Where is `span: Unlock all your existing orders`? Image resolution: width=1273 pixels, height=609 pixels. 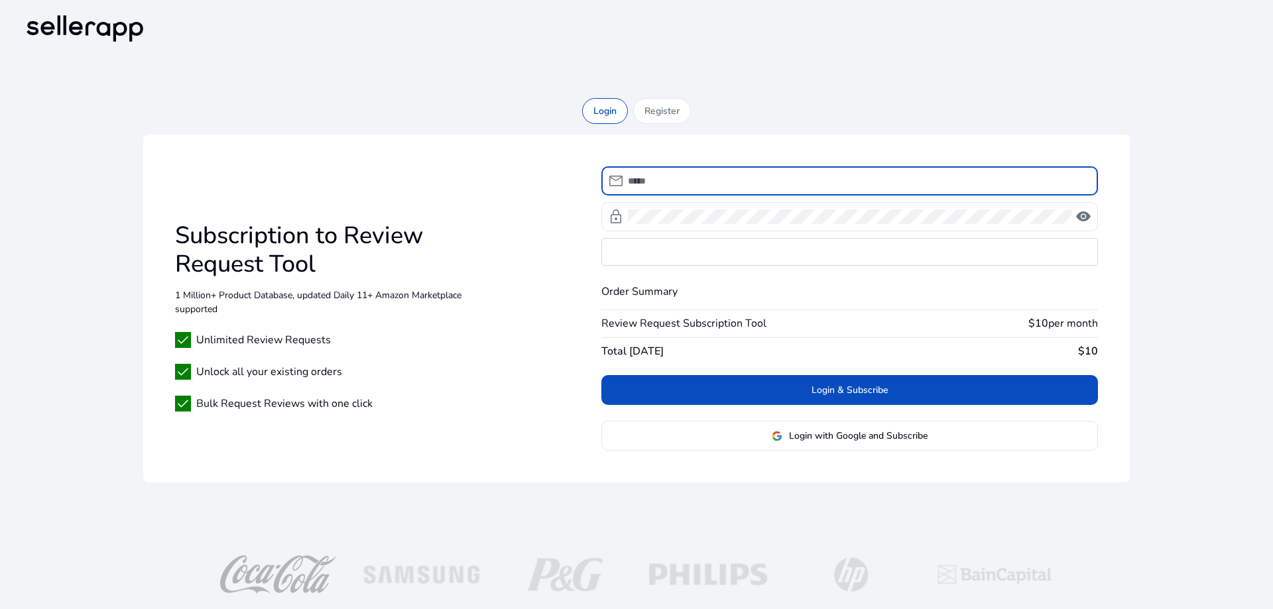
span: Unlock all your existing orders is located at coordinates (269, 372).